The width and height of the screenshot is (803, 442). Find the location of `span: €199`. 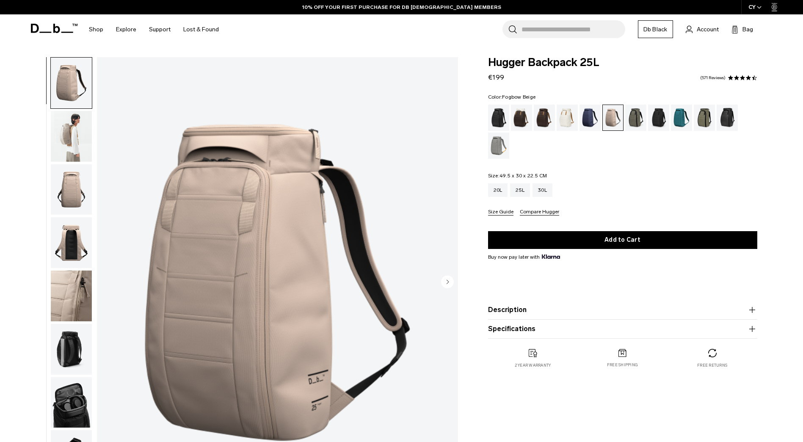

span: €199 is located at coordinates (496, 77).